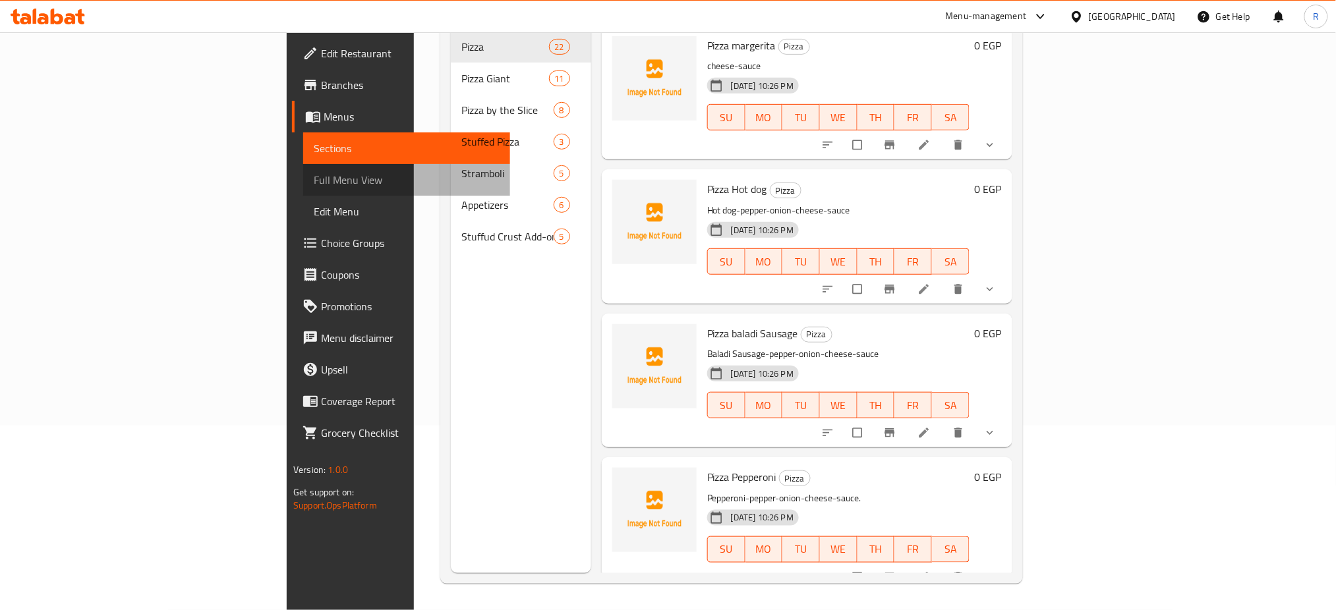 This screenshot has height=610, width=1336. I want to click on a: Grocery Checklist, so click(401, 433).